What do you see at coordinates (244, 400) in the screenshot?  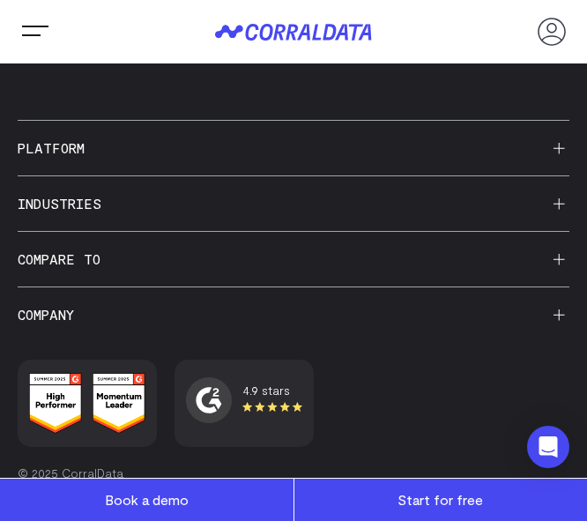 I see `a: 4.9 stars` at bounding box center [244, 400].